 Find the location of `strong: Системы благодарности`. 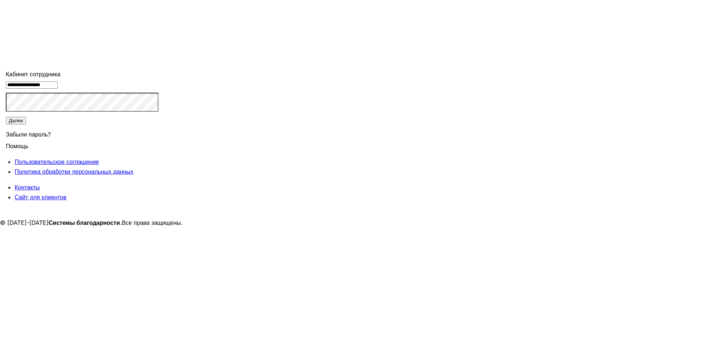

strong: Системы благодарности is located at coordinates (84, 223).